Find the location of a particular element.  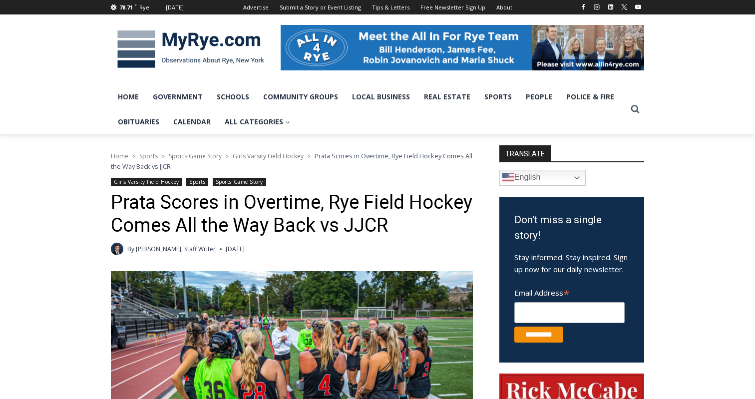

img: All in for Rye is located at coordinates (463, 47).